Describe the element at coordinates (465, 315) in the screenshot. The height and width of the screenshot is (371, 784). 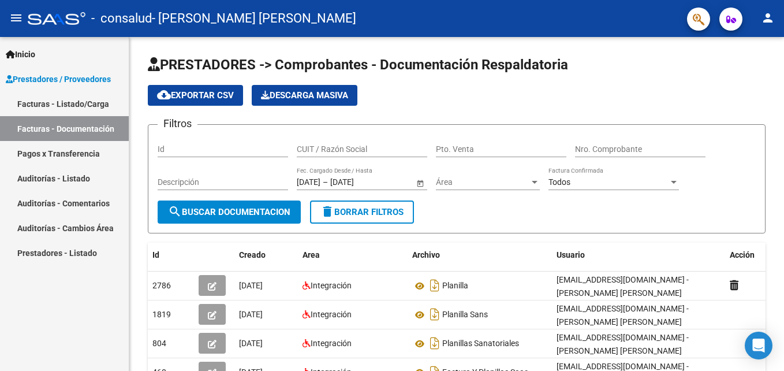
I see `span: Planilla Sans` at that location.